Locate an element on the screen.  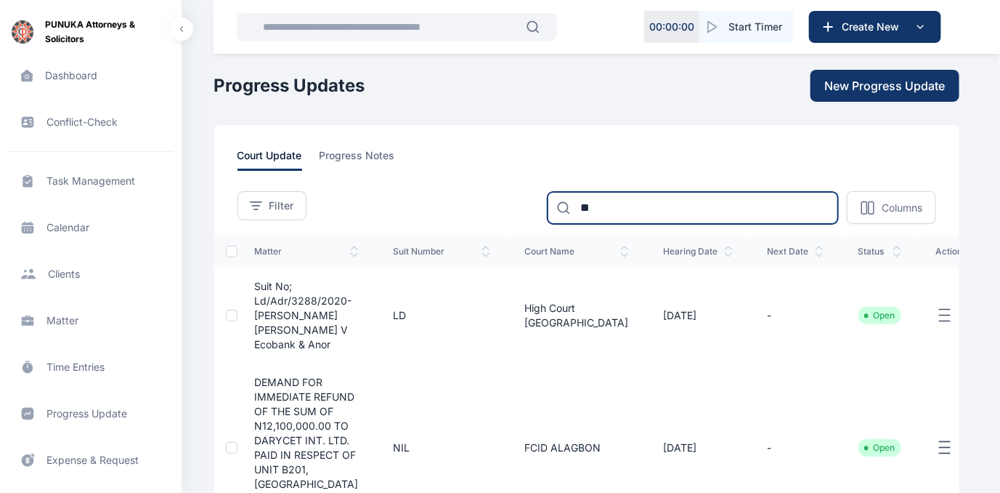
h1: Progress Updates is located at coordinates (290, 86).